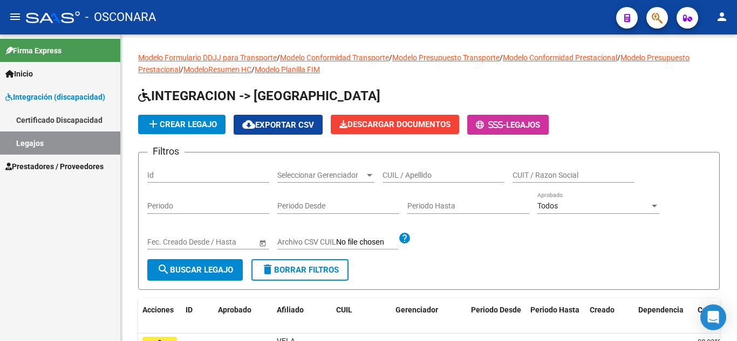 The width and height of the screenshot is (737, 341). I want to click on input: Fecha inicio, so click(167, 242).